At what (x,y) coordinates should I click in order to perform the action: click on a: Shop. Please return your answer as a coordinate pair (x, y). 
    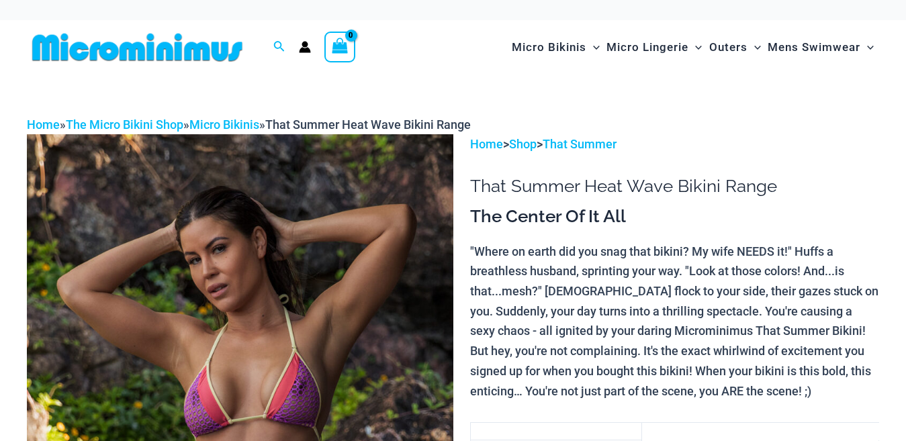
    Looking at the image, I should click on (522, 144).